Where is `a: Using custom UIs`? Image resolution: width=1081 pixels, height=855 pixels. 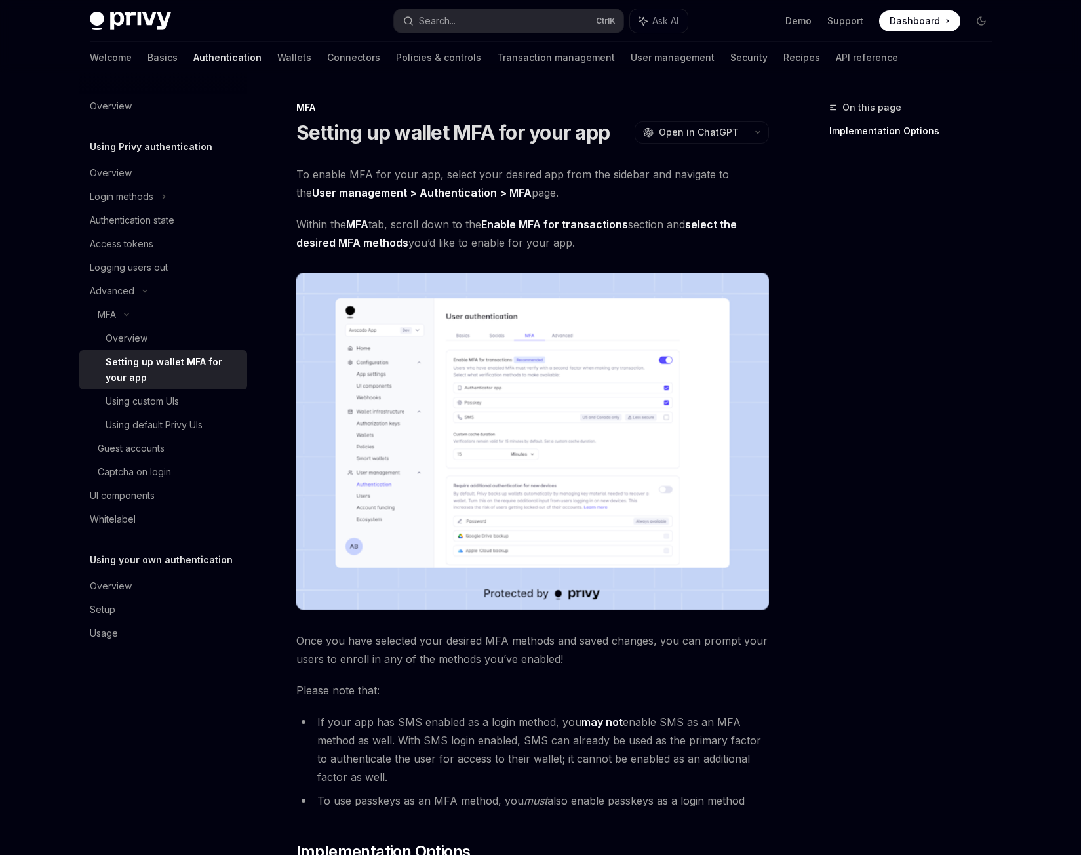
a: Using custom UIs is located at coordinates (163, 401).